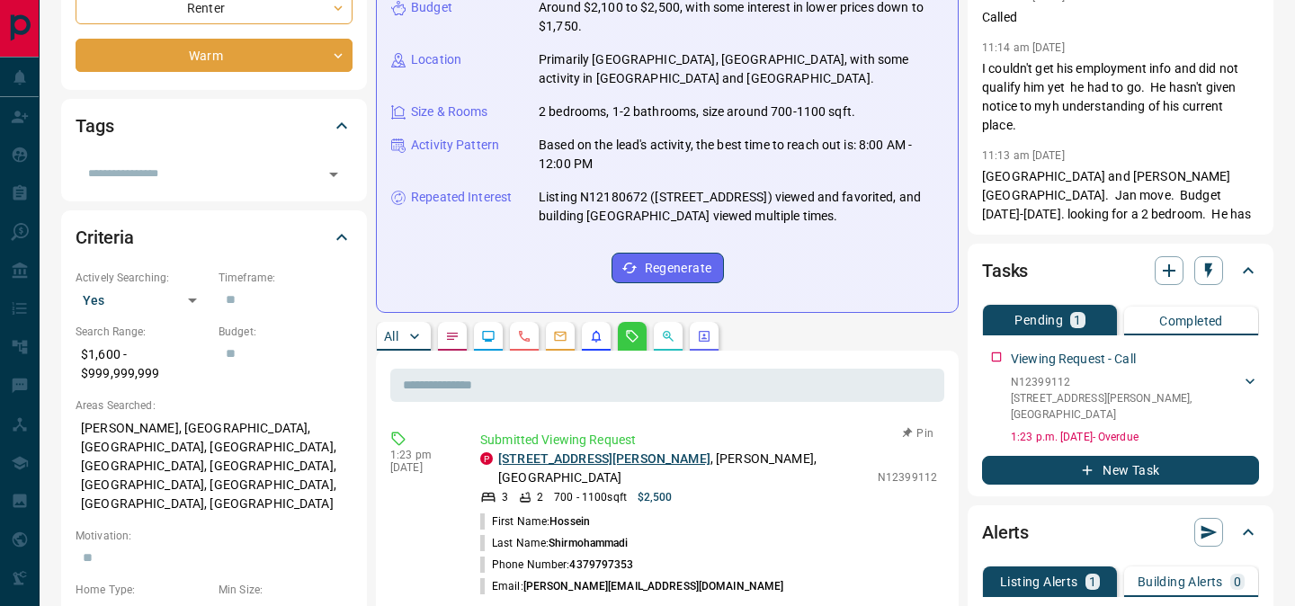 The height and width of the screenshot is (606, 1295). I want to click on div: Warm, so click(214, 55).